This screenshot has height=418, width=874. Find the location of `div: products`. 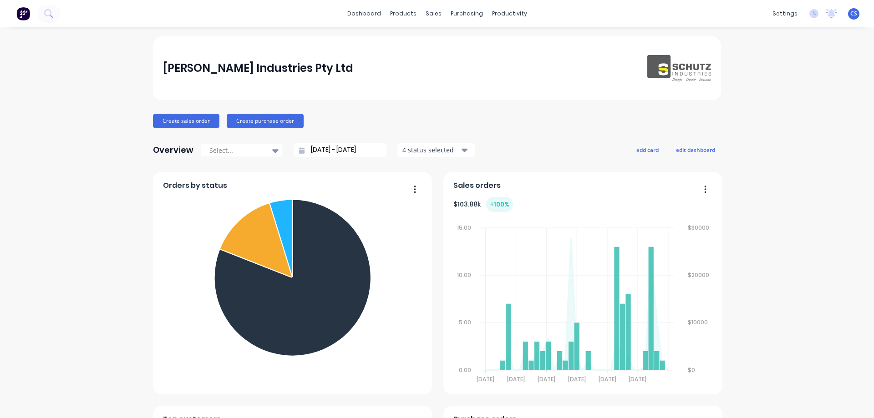

div: products is located at coordinates (403, 14).